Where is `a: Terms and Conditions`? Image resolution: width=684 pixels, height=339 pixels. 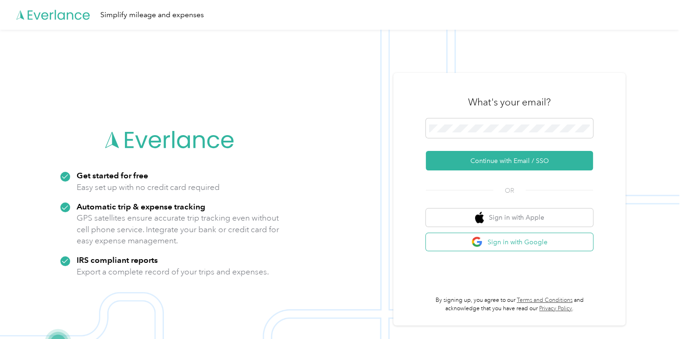 a: Terms and Conditions is located at coordinates (545, 300).